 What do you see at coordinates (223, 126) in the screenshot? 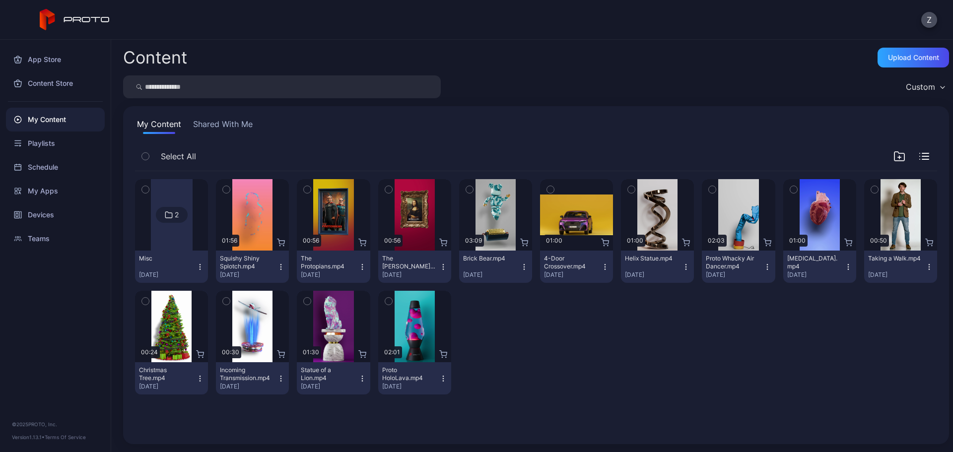
I see `button: Shared With Me` at bounding box center [223, 126].